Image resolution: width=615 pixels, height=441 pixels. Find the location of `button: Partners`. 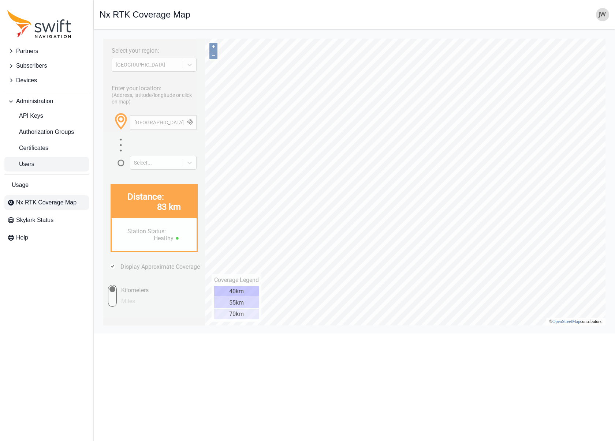

button: Partners is located at coordinates (46, 51).